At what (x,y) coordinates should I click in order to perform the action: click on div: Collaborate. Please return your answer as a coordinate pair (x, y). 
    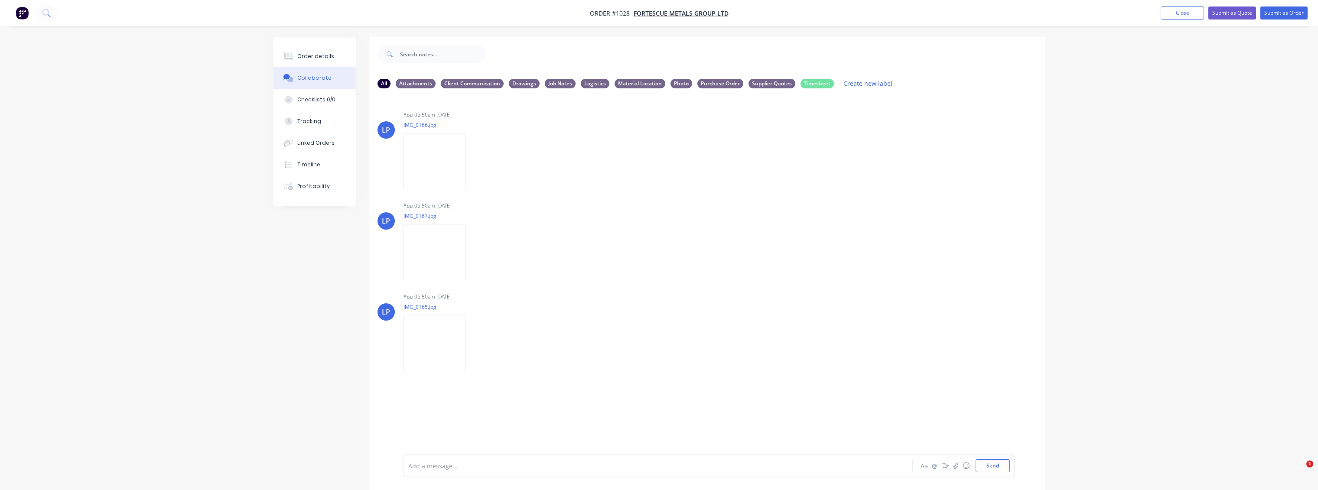
    Looking at the image, I should click on (314, 78).